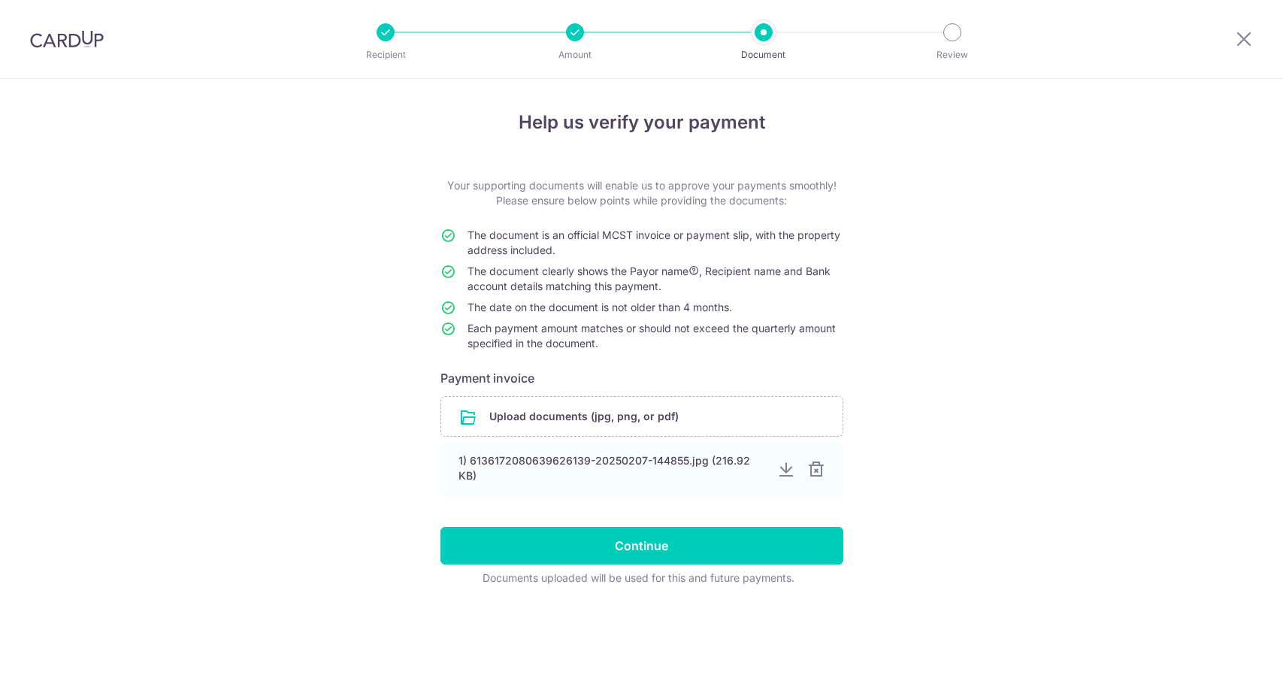 The width and height of the screenshot is (1283, 675). What do you see at coordinates (385, 55) in the screenshot?
I see `p: Recipient` at bounding box center [385, 55].